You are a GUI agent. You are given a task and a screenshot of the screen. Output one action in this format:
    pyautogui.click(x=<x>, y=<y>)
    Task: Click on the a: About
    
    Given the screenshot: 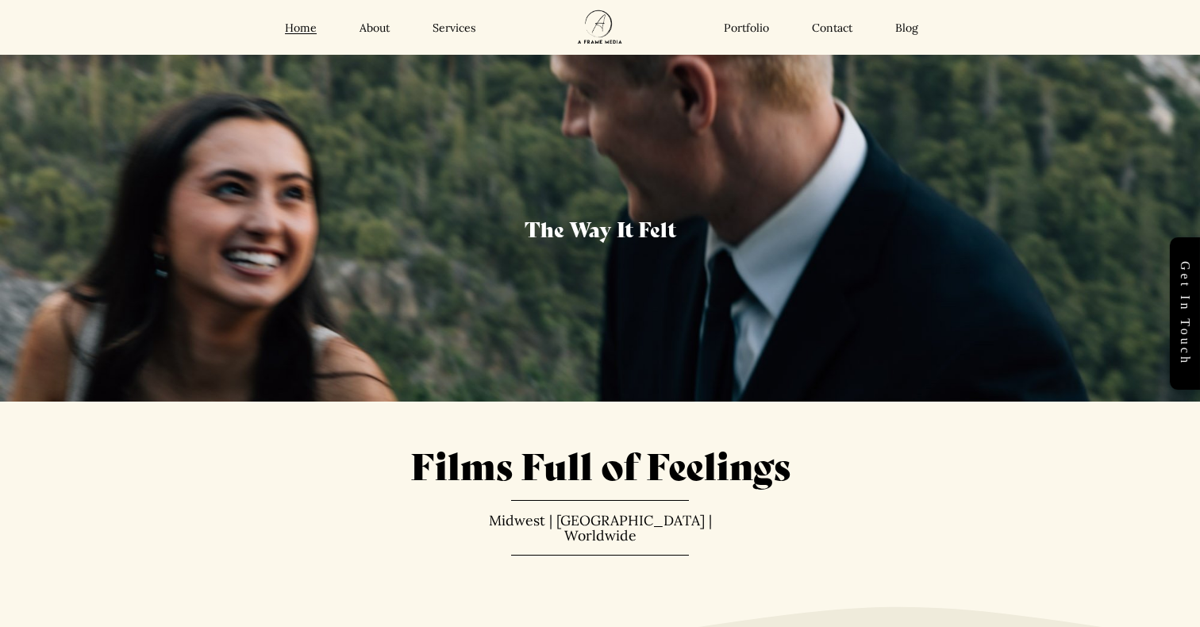 What is the action you would take?
    pyautogui.click(x=375, y=28)
    